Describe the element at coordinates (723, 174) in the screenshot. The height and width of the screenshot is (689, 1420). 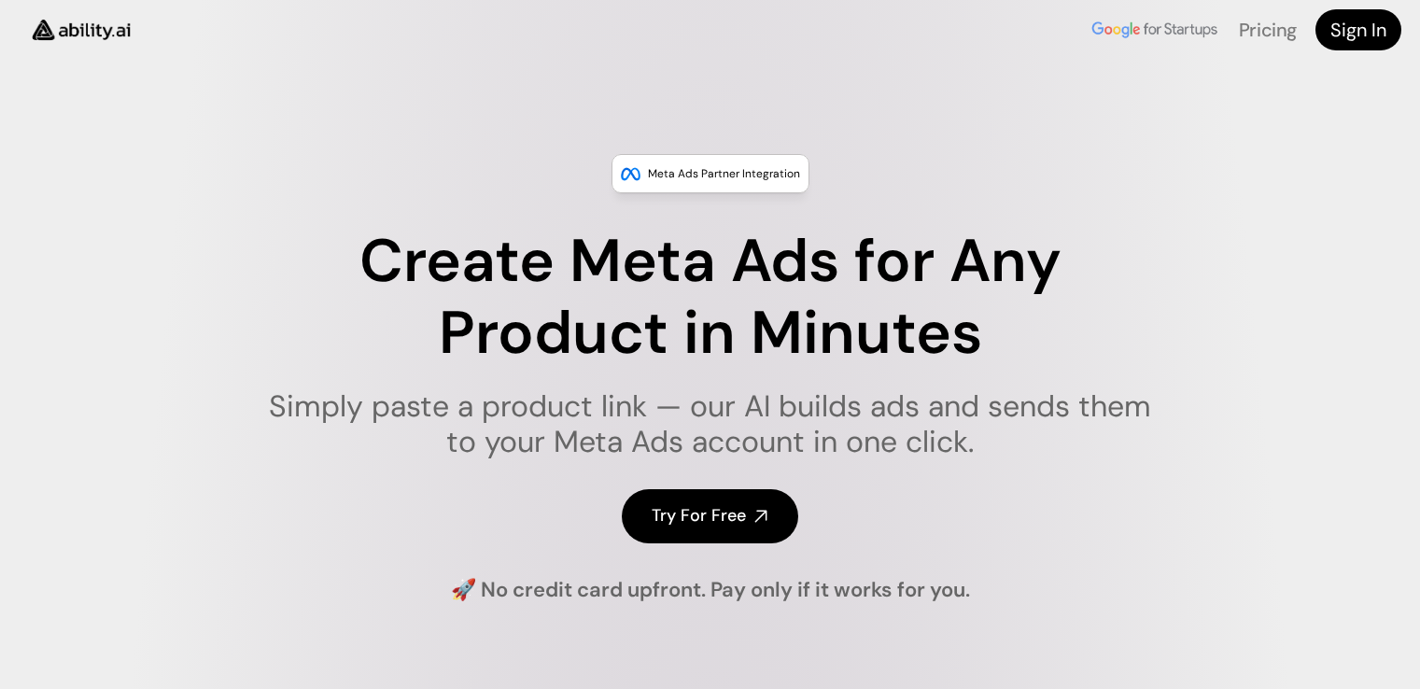
I see `p: Meta Ads Partner Integration` at that location.